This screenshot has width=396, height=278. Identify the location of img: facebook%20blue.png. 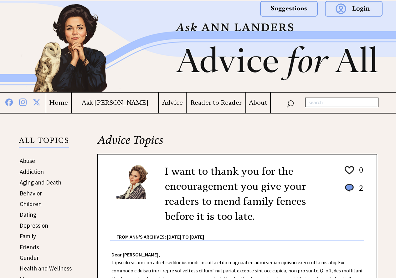
(9, 102).